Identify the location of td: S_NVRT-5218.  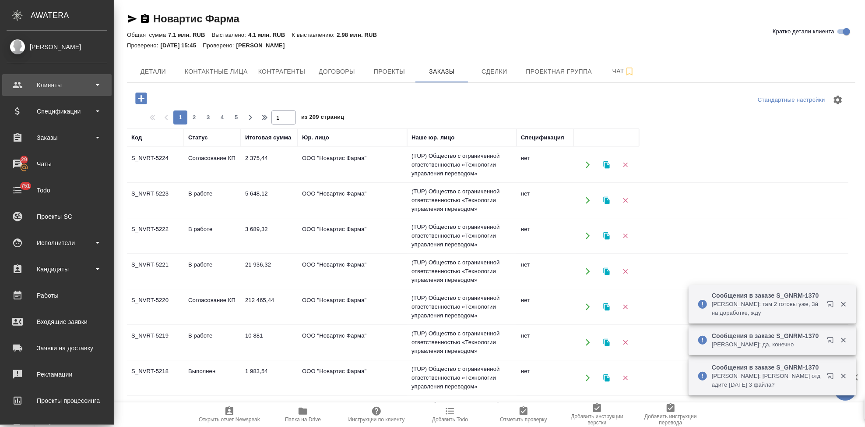
(155, 377).